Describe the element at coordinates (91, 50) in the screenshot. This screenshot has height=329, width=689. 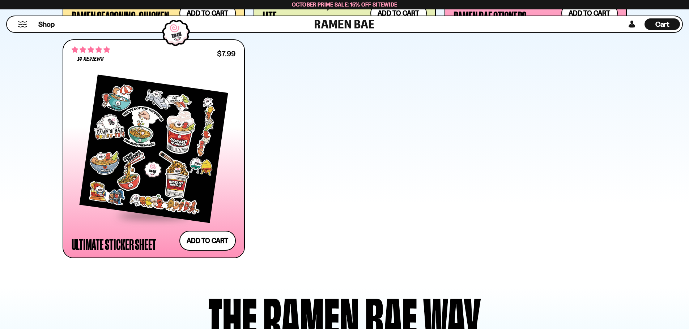
I see `span: 4.86 stars` at that location.